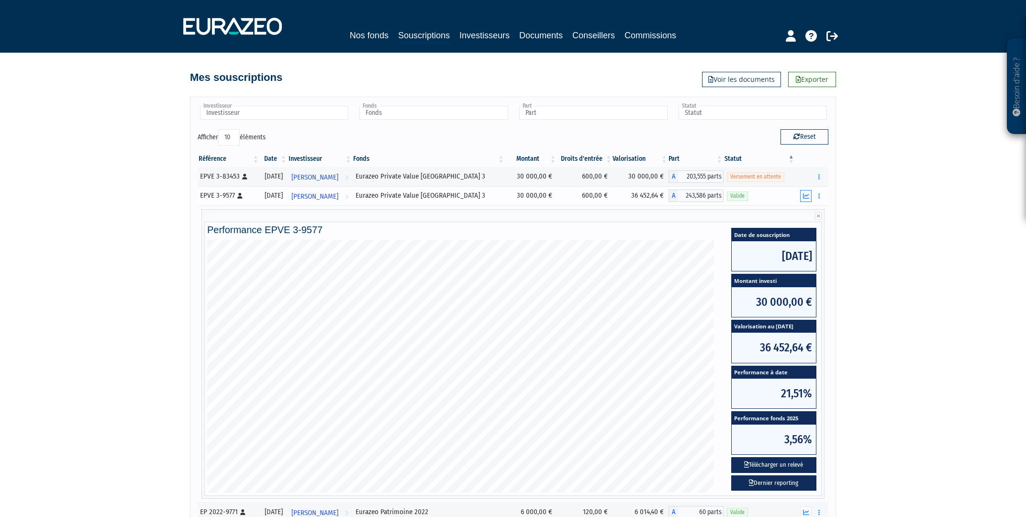 Image resolution: width=1026 pixels, height=517 pixels. Describe the element at coordinates (774, 439) in the screenshot. I see `span: 3,56%` at that location.